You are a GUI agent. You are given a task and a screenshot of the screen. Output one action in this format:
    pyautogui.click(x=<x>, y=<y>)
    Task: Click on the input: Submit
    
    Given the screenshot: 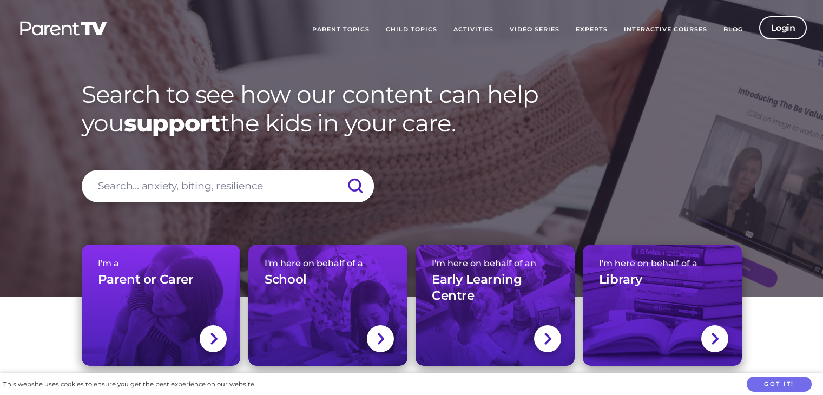 What is the action you would take?
    pyautogui.click(x=355, y=186)
    